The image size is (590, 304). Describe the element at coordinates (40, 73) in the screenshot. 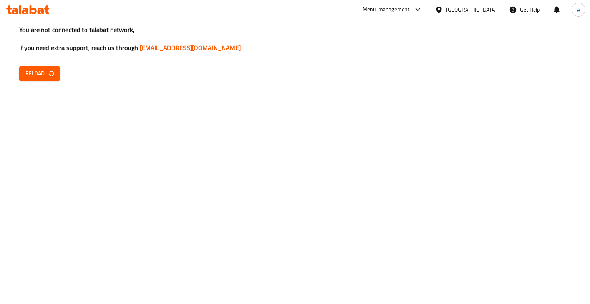

I see `button: Reload` at that location.